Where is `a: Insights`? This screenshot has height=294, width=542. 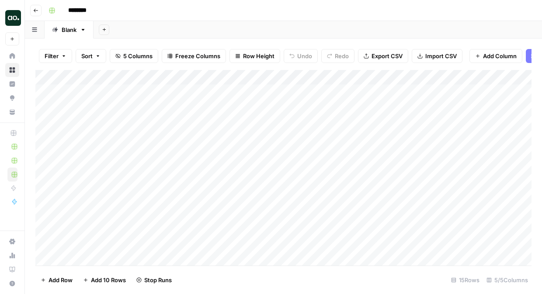
a: Insights is located at coordinates (12, 84).